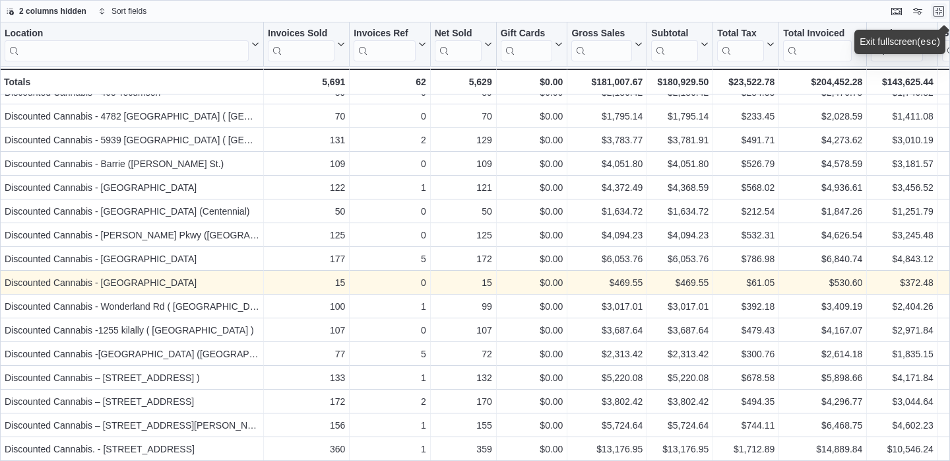  What do you see at coordinates (818, 34) in the screenshot?
I see `div: Total Invoiced` at bounding box center [818, 34].